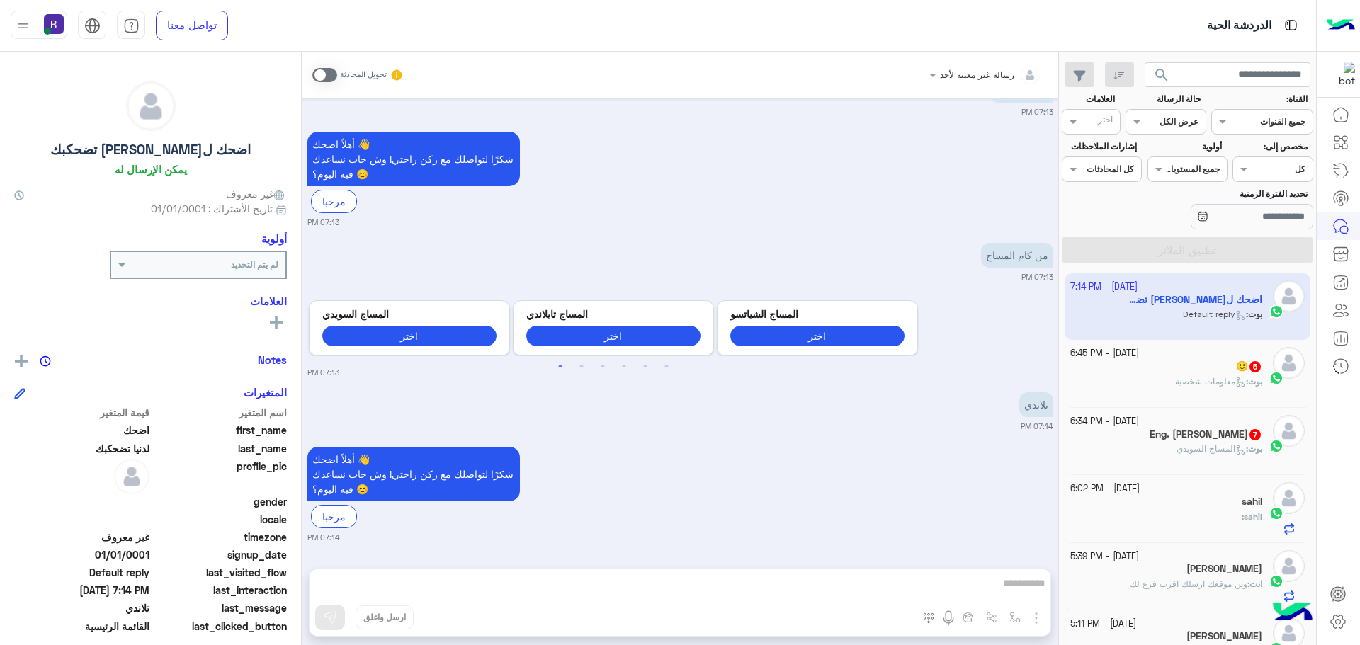 Image resolution: width=1360 pixels, height=645 pixels. I want to click on h6: Notes, so click(272, 360).